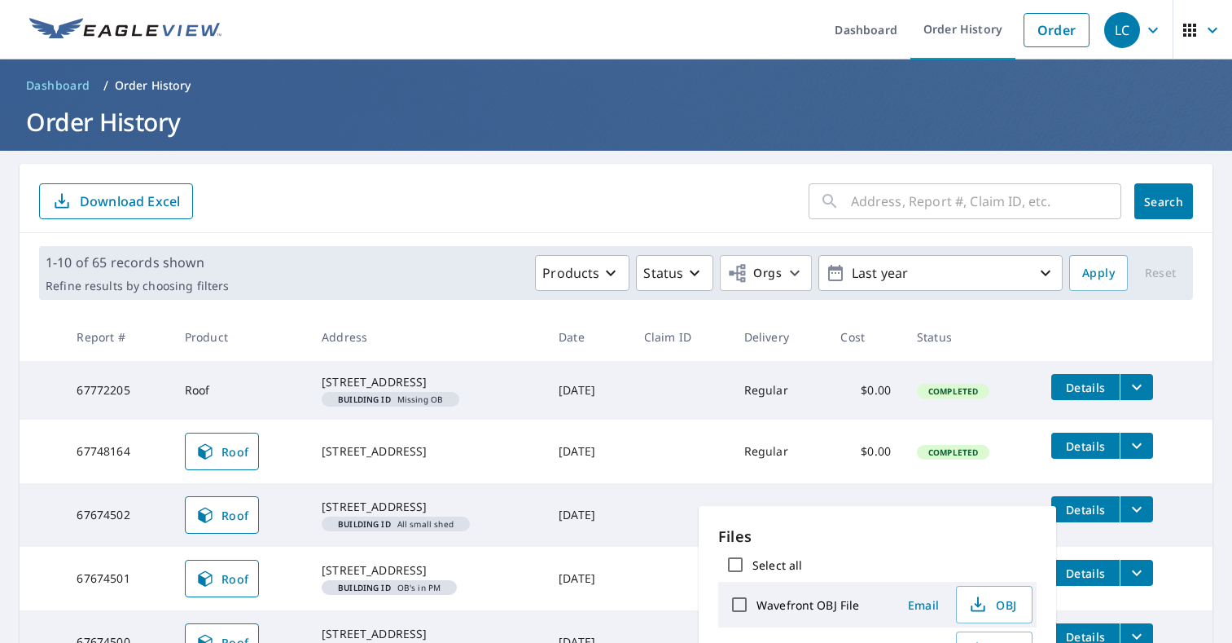 This screenshot has width=1232, height=643. Describe the element at coordinates (588, 336) in the screenshot. I see `th: Date` at that location.